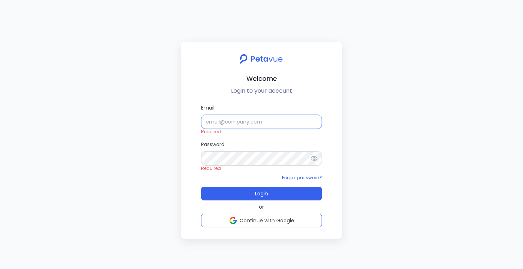  I want to click on button: Login, so click(262, 194).